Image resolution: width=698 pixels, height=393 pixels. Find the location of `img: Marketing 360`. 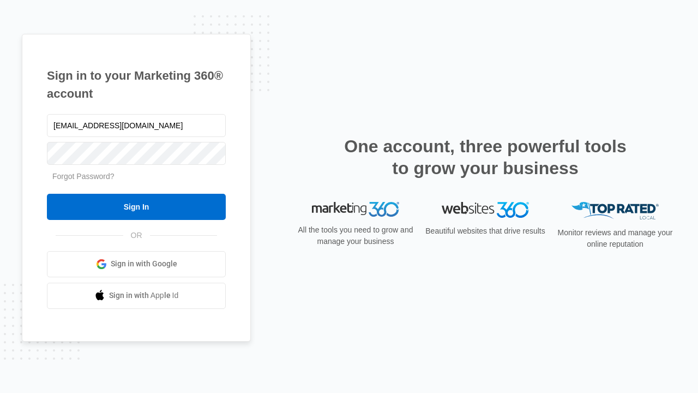

img: Marketing 360 is located at coordinates (356, 210).